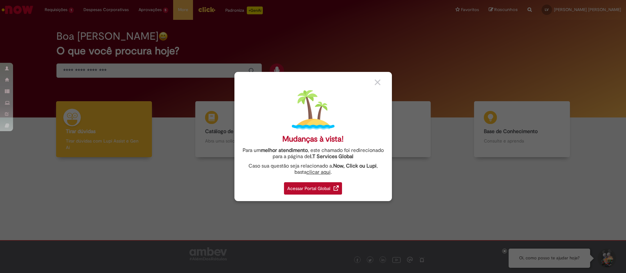 The image size is (626, 273). I want to click on img: redirect_link.png, so click(336, 188).